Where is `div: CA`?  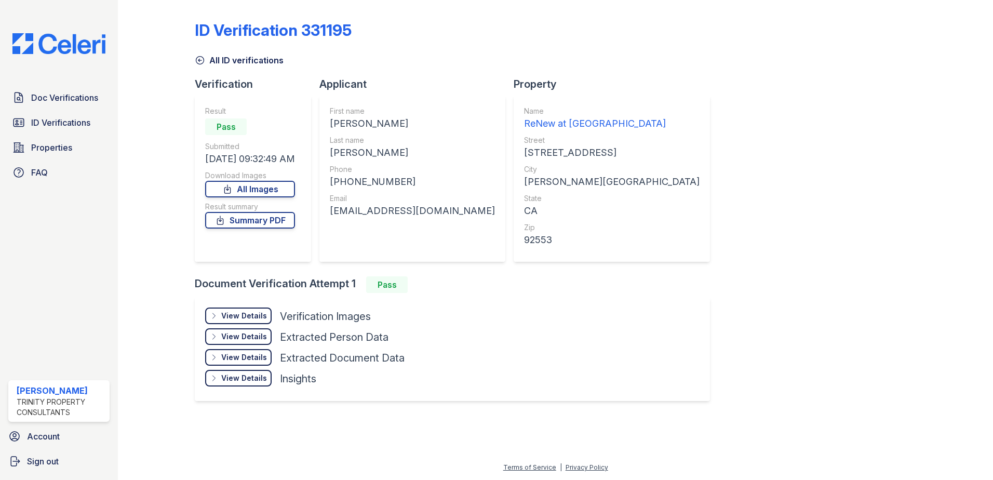 div: CA is located at coordinates (612, 211).